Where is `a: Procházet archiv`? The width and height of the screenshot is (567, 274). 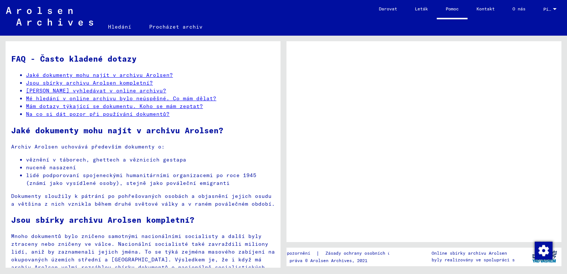 a: Procházet archiv is located at coordinates (176, 27).